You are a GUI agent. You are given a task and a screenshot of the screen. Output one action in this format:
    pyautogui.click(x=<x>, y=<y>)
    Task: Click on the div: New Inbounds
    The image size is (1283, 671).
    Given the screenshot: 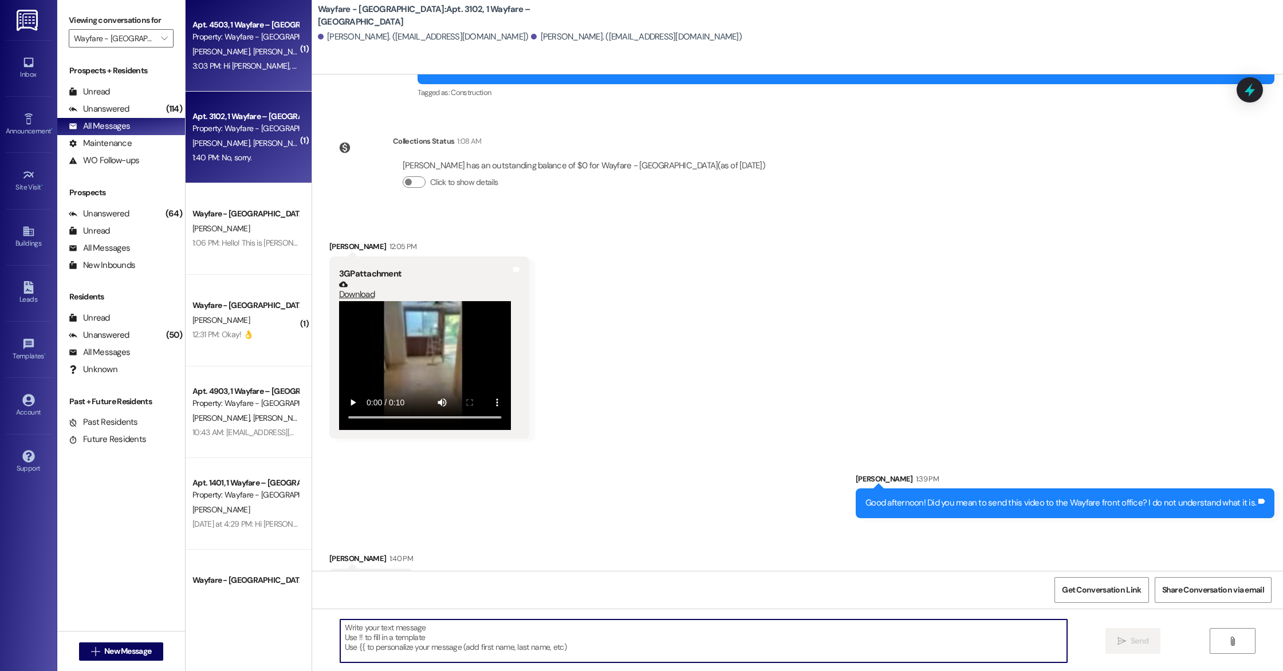 What is the action you would take?
    pyautogui.click(x=102, y=265)
    